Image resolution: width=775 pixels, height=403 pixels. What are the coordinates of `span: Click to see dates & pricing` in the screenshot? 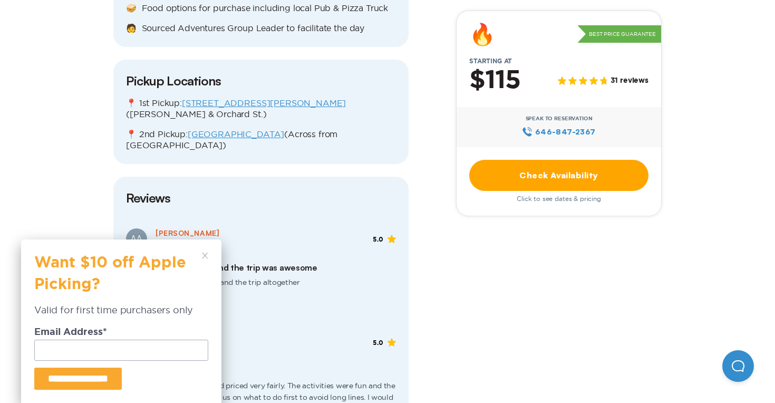 It's located at (559, 199).